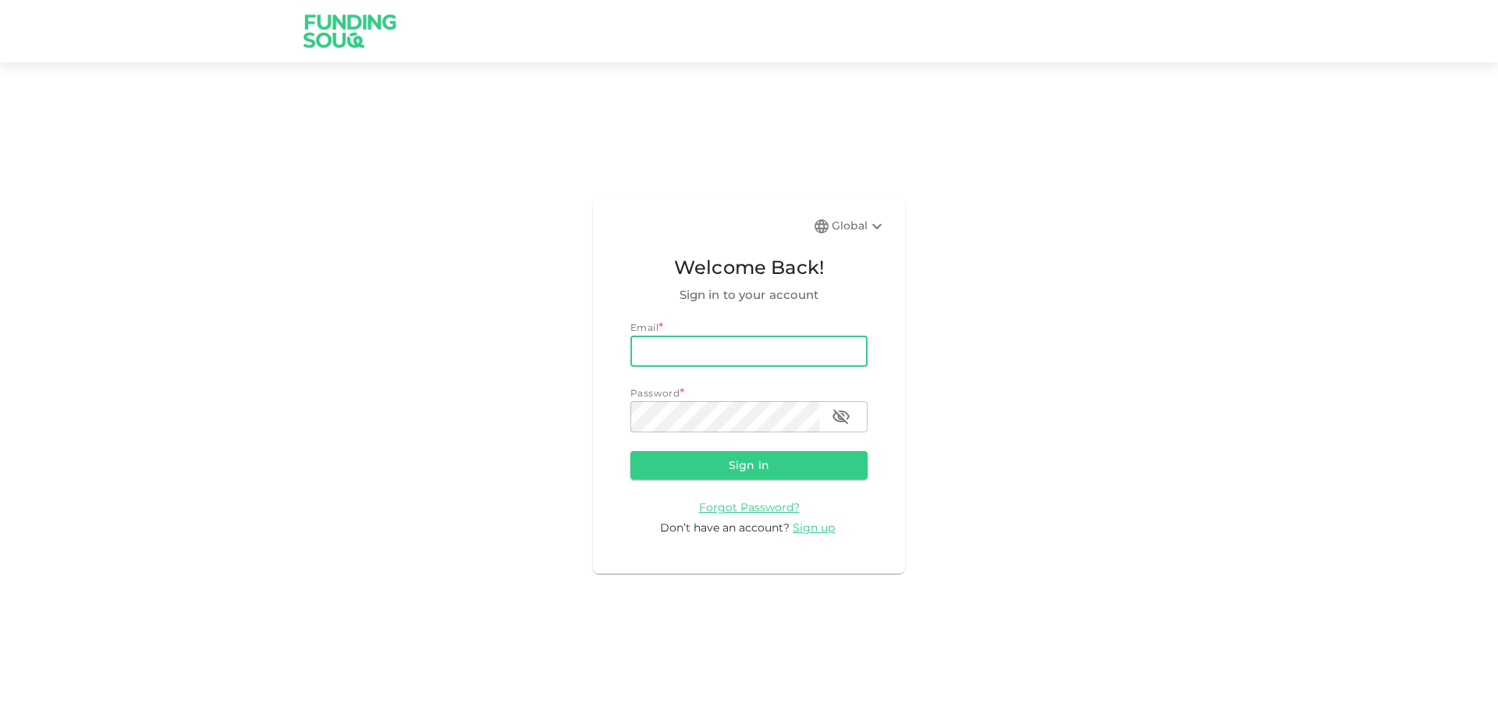 This screenshot has width=1498, height=711. Describe the element at coordinates (813, 527) in the screenshot. I see `span: Sign up` at that location.